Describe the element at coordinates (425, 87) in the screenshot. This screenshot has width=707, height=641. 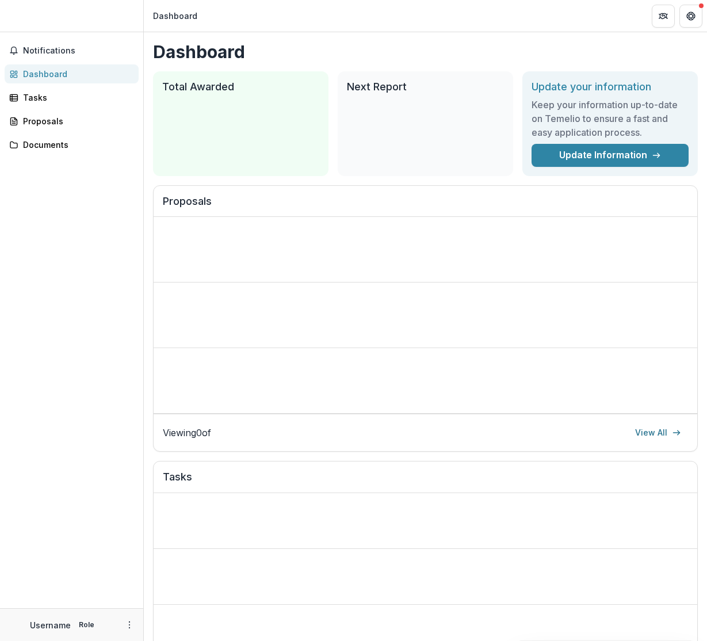
I see `h2: Next Report` at that location.